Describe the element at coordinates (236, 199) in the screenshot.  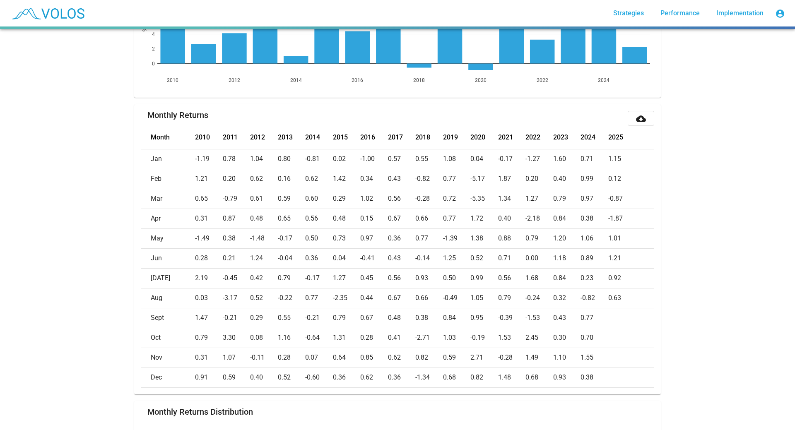
I see `td: -0.79` at that location.